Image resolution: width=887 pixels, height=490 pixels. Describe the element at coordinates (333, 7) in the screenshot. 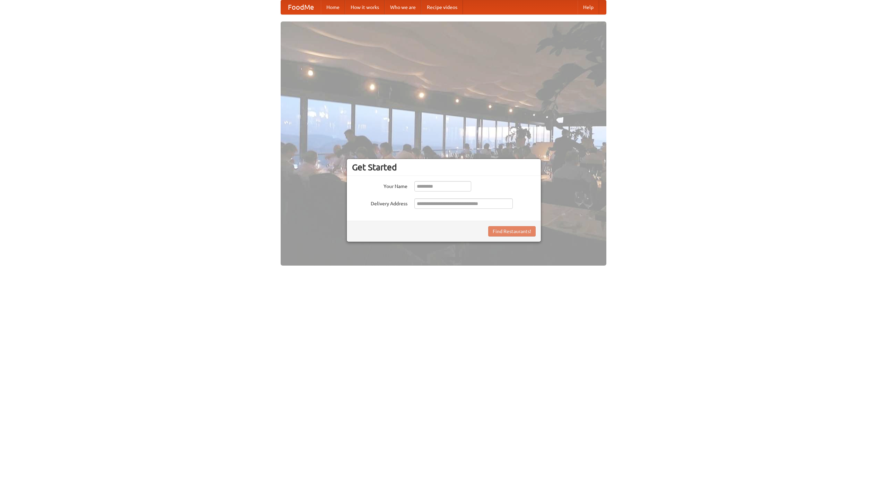

I see `a: Home` at that location.